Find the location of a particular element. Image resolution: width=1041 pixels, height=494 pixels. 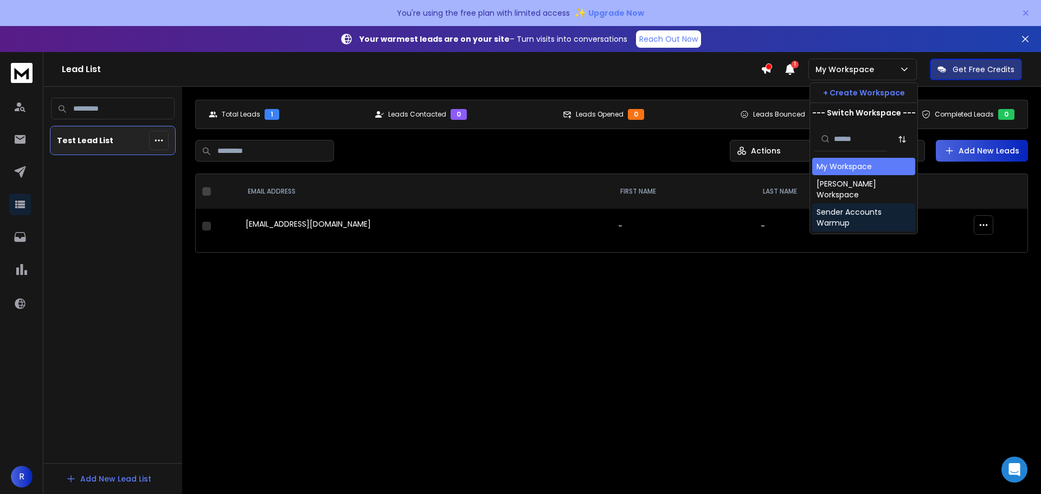

p: Leads Opened is located at coordinates (600, 114).